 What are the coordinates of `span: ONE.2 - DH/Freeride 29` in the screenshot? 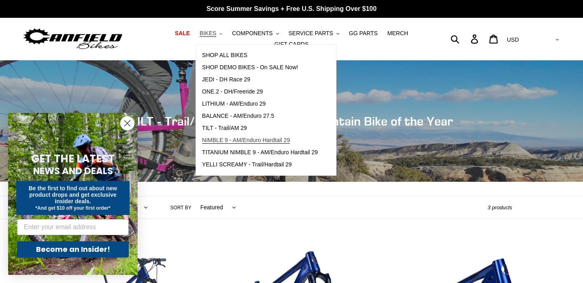 It's located at (232, 91).